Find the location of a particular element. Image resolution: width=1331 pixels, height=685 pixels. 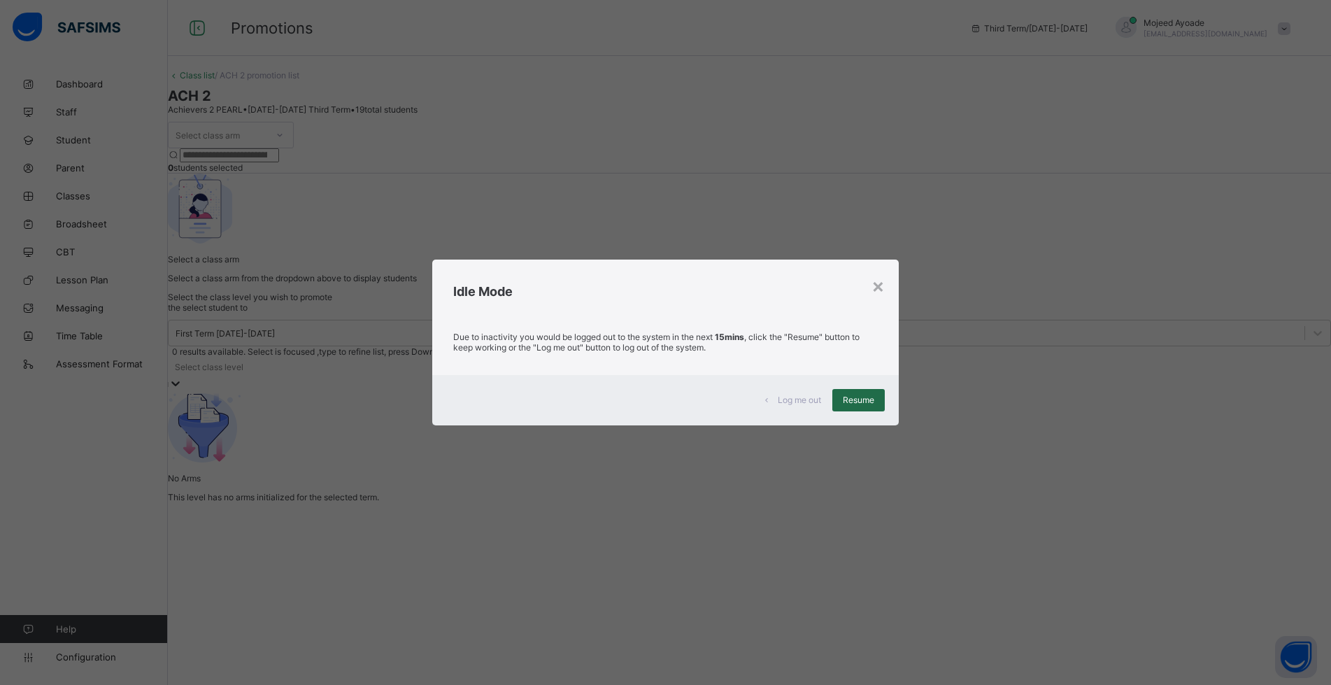

span: Resume is located at coordinates (858, 399).